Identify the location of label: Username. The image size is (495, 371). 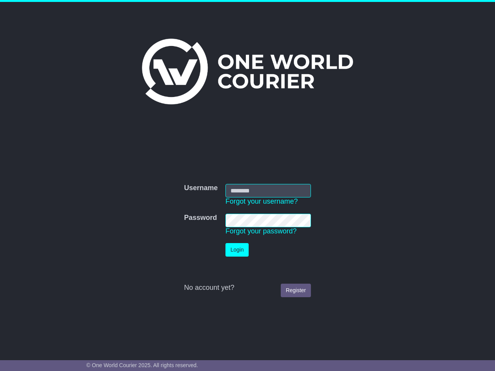
(201, 188).